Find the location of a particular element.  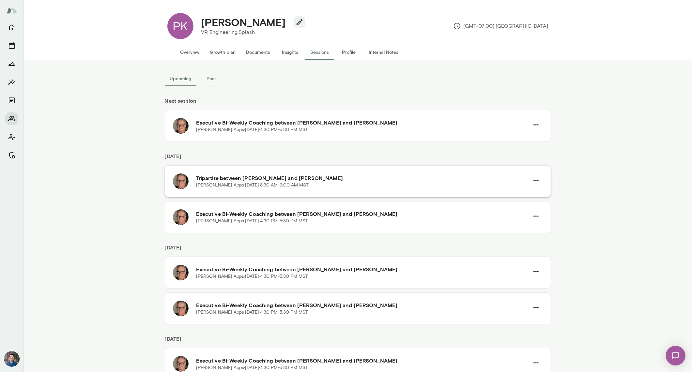

div: PK is located at coordinates (180, 26).